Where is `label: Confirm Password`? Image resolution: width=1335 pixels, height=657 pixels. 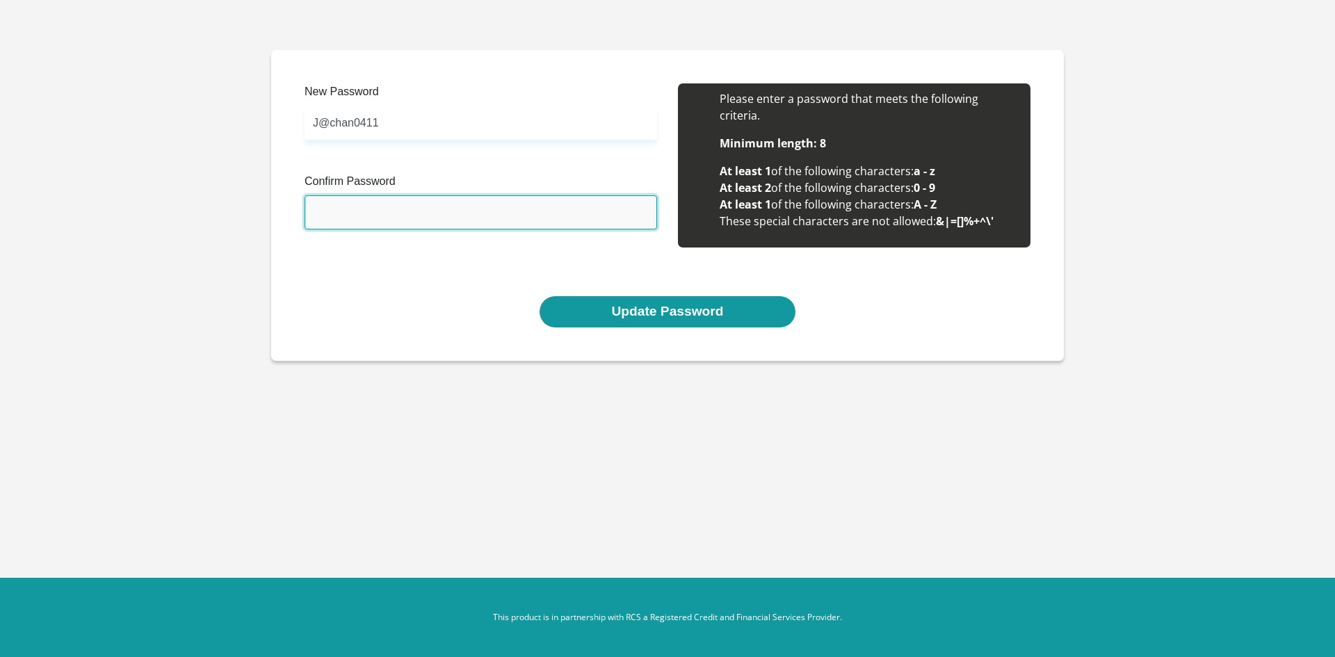 label: Confirm Password is located at coordinates (481, 184).